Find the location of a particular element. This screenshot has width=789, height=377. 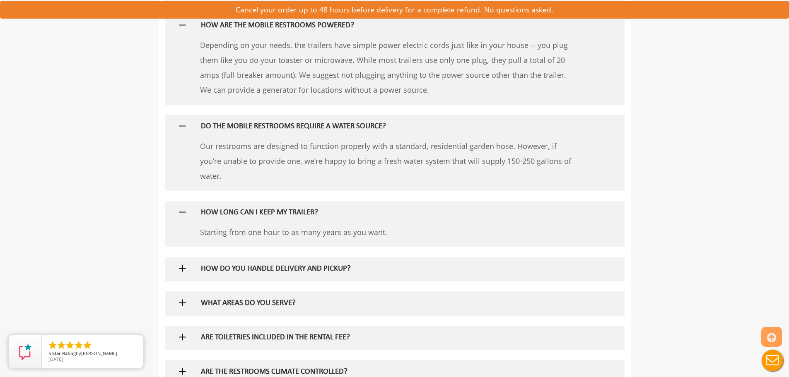

h5: ARE THE RESTROOMS CLIMATE CONTROLLED? is located at coordinates (381, 372).